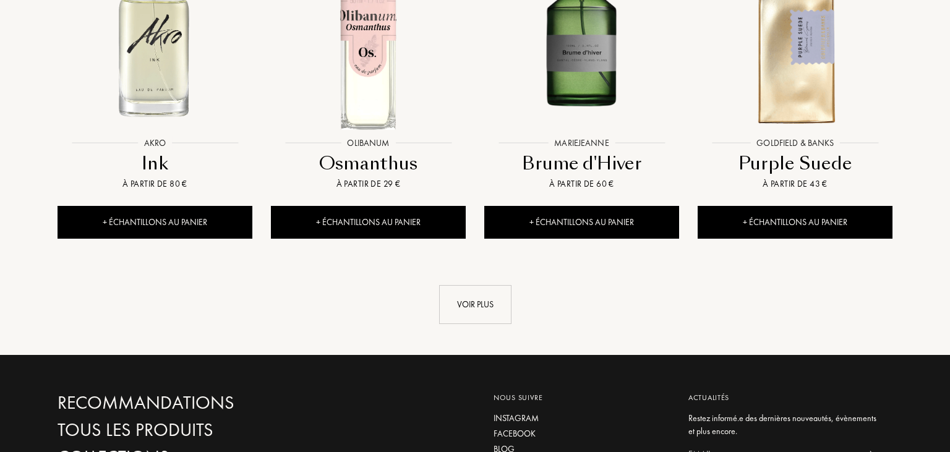 Image resolution: width=950 pixels, height=452 pixels. What do you see at coordinates (475, 304) in the screenshot?
I see `div: Voir plus` at bounding box center [475, 304].